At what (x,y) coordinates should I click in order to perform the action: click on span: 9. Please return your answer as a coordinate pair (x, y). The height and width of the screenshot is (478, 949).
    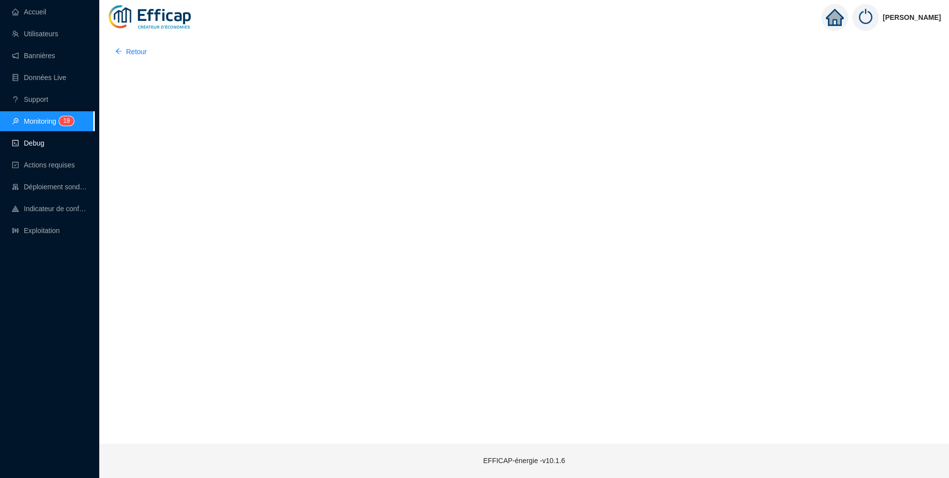
    Looking at the image, I should click on (68, 121).